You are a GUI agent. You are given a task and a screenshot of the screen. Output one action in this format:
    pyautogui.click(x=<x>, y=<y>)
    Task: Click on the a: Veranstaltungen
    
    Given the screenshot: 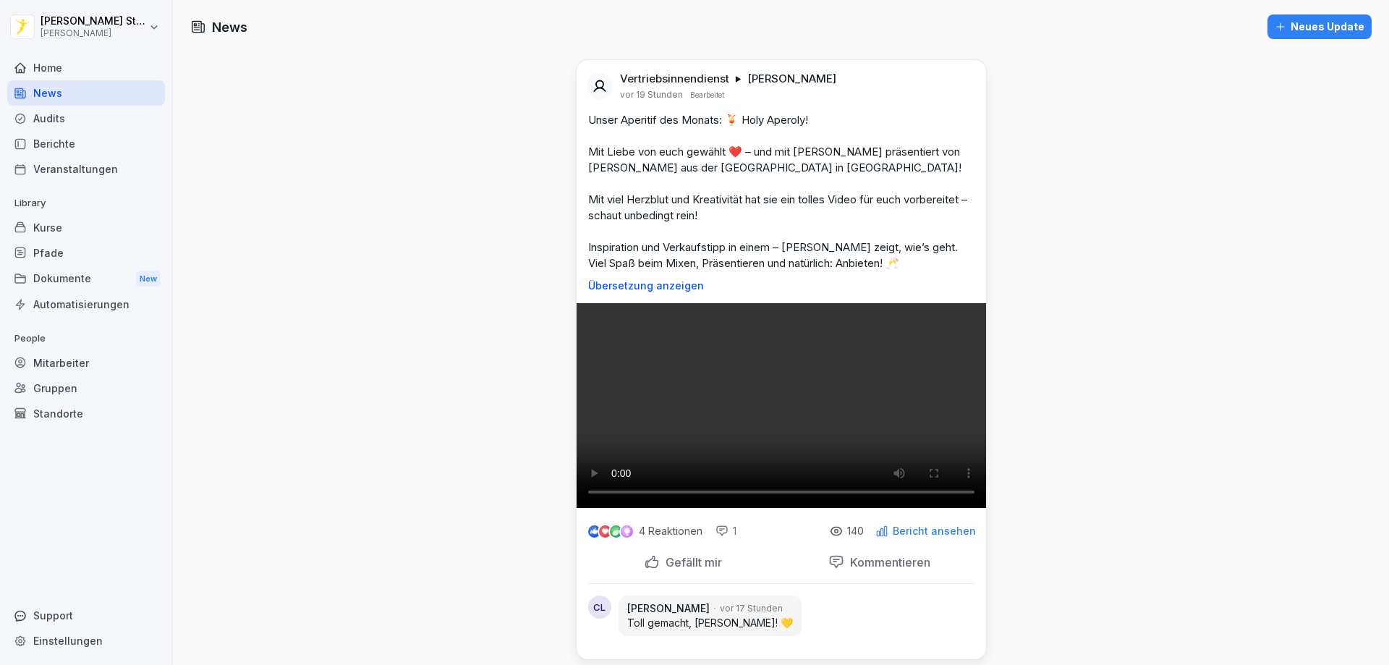 What is the action you would take?
    pyautogui.click(x=86, y=169)
    